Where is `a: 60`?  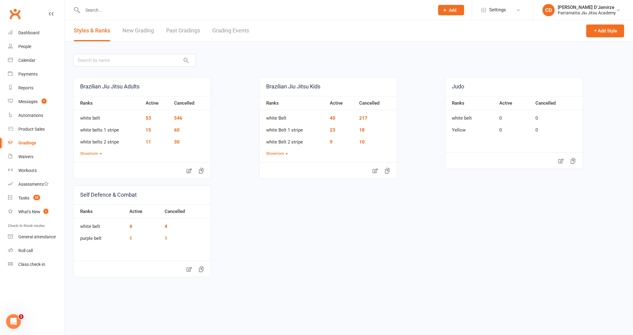
a: 60 is located at coordinates (177, 130).